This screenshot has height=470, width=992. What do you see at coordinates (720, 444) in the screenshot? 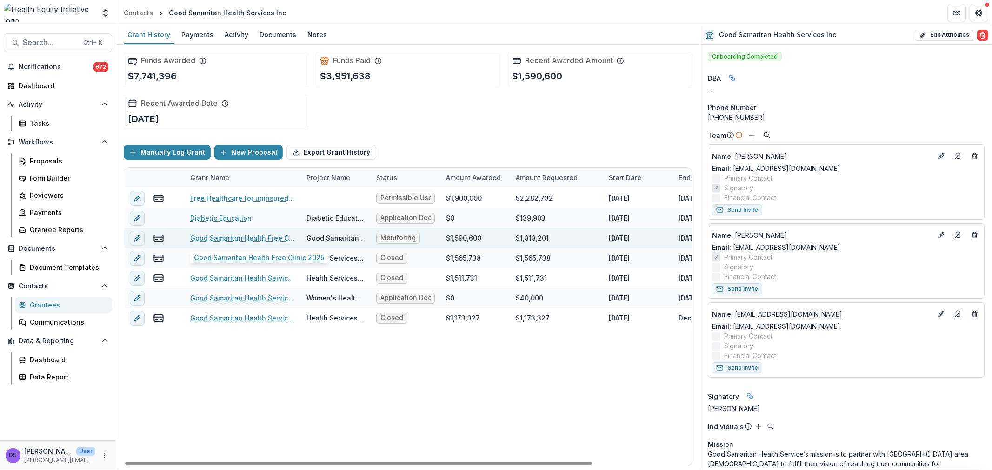
I see `span: Mission` at bounding box center [720, 444].